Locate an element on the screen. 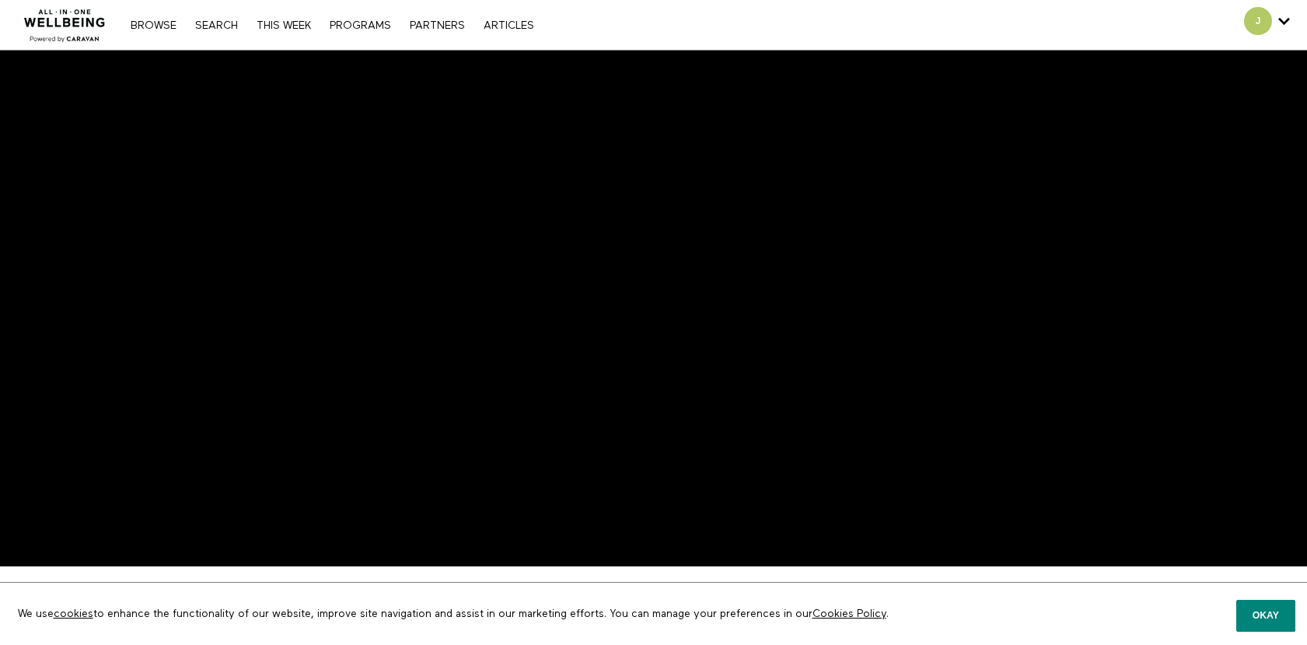 Image resolution: width=1307 pixels, height=645 pixels. p: We use to enhance the functionality of our website, improve site navigation and assist in our mar... is located at coordinates (517, 614).